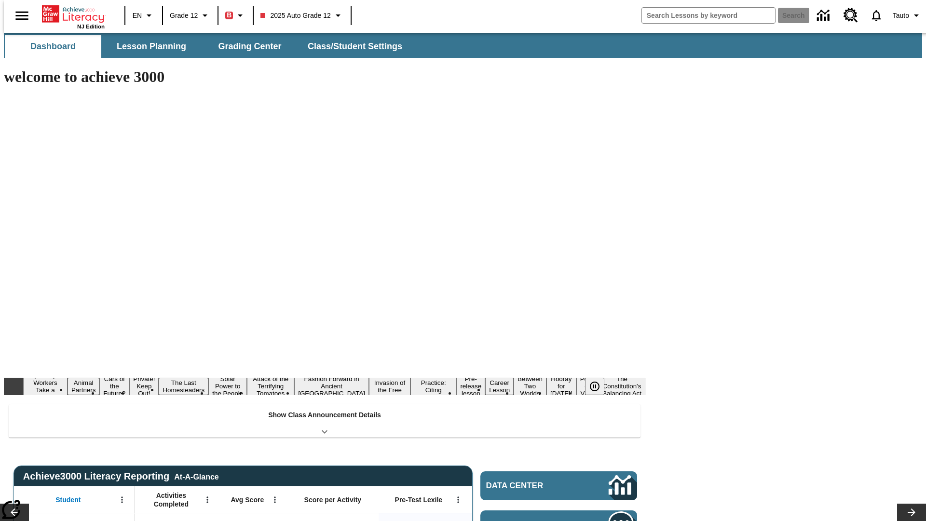  What do you see at coordinates (114, 386) in the screenshot?
I see `button: Slide 3 Cars of the Future?` at bounding box center [114, 386].